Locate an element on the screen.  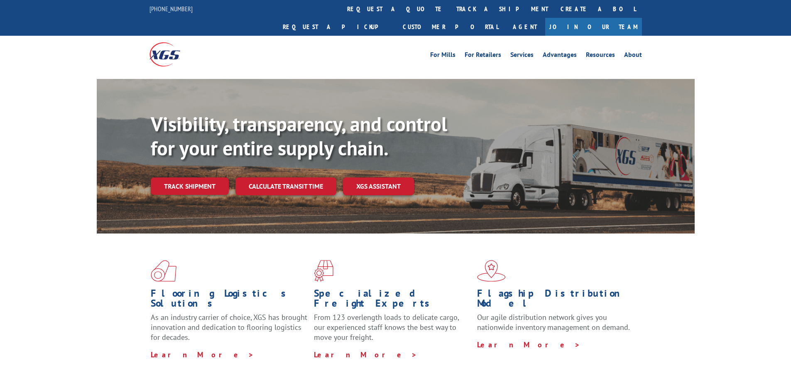
h1: Flooring Logistics Solutions is located at coordinates (229, 300).